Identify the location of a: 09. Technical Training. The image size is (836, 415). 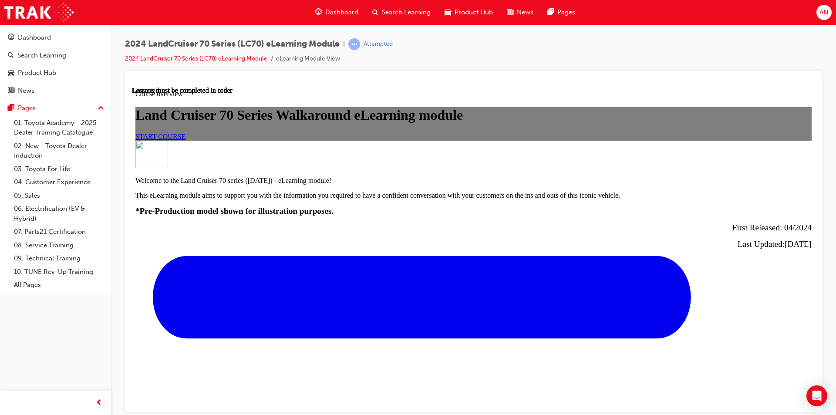
(59, 258).